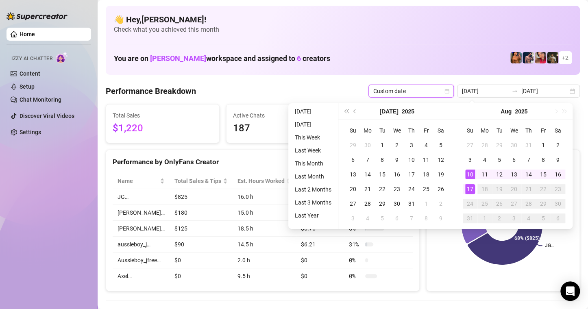  I want to click on div: Performance by OnlyFans Creator, so click(263, 162).